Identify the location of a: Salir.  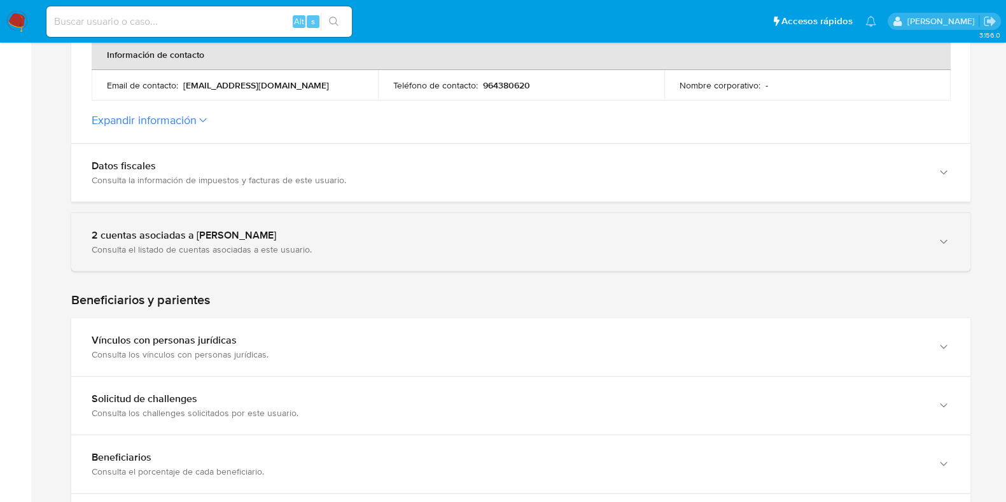
(990, 21).